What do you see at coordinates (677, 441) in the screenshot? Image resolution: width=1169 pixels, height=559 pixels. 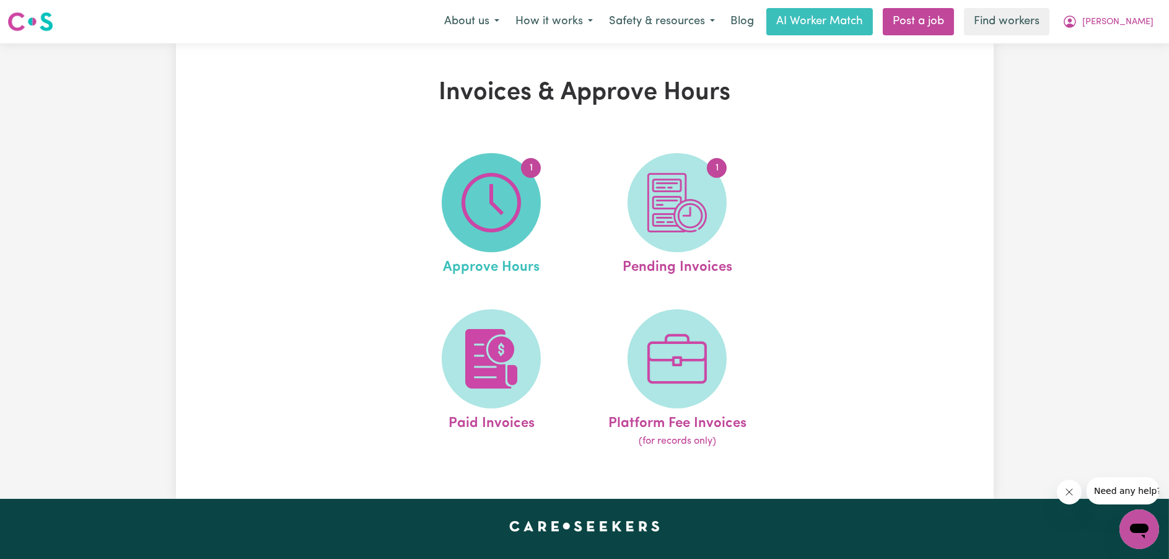 I see `span: (for records only)` at bounding box center [677, 441].